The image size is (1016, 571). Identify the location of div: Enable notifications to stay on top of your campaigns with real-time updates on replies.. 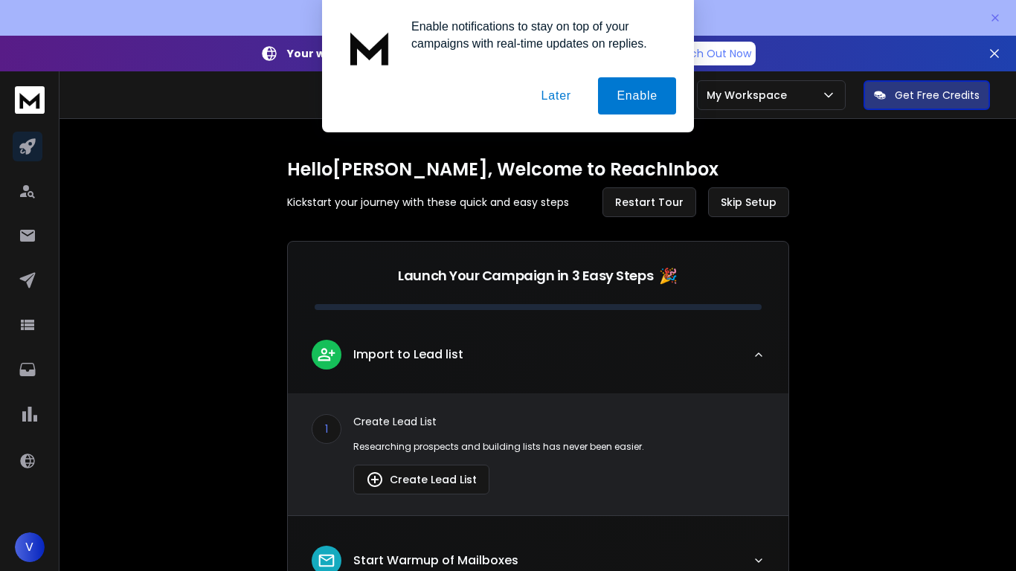
(538, 35).